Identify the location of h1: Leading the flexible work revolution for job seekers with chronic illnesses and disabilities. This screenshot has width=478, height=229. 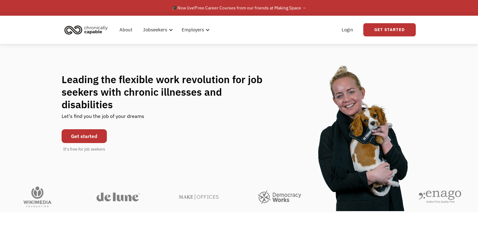
(168, 92).